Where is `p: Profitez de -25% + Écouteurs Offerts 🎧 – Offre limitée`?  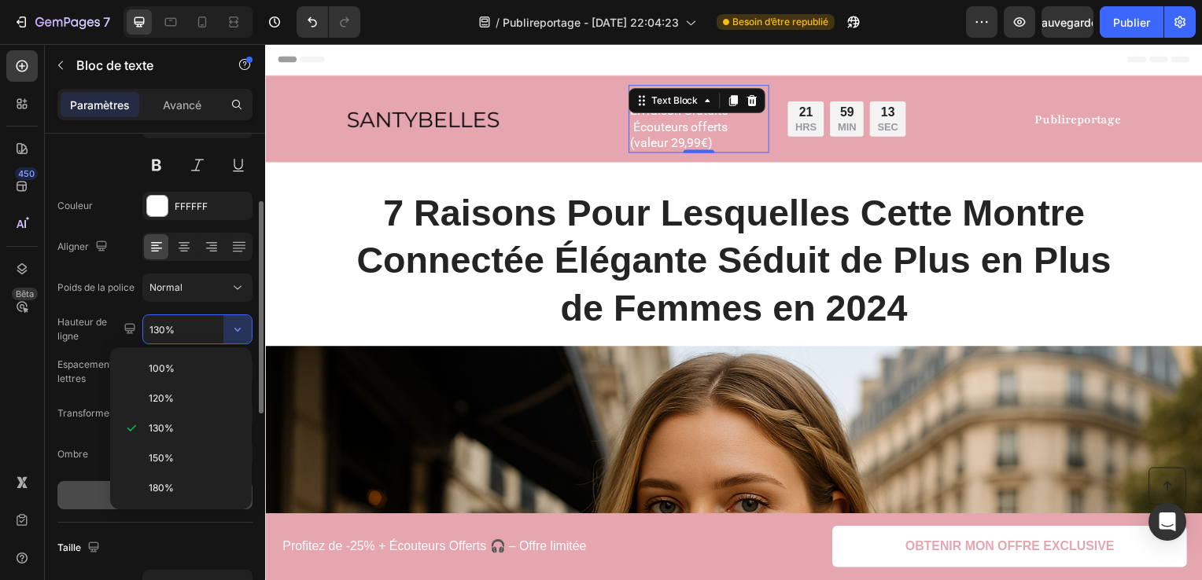 p: Profitez de -25% + Écouteurs Offerts 🎧 – Offre limitée is located at coordinates (244, 507).